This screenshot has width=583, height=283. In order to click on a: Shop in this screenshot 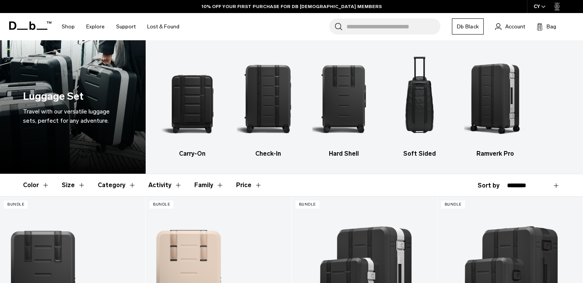, I will do `click(68, 26)`.